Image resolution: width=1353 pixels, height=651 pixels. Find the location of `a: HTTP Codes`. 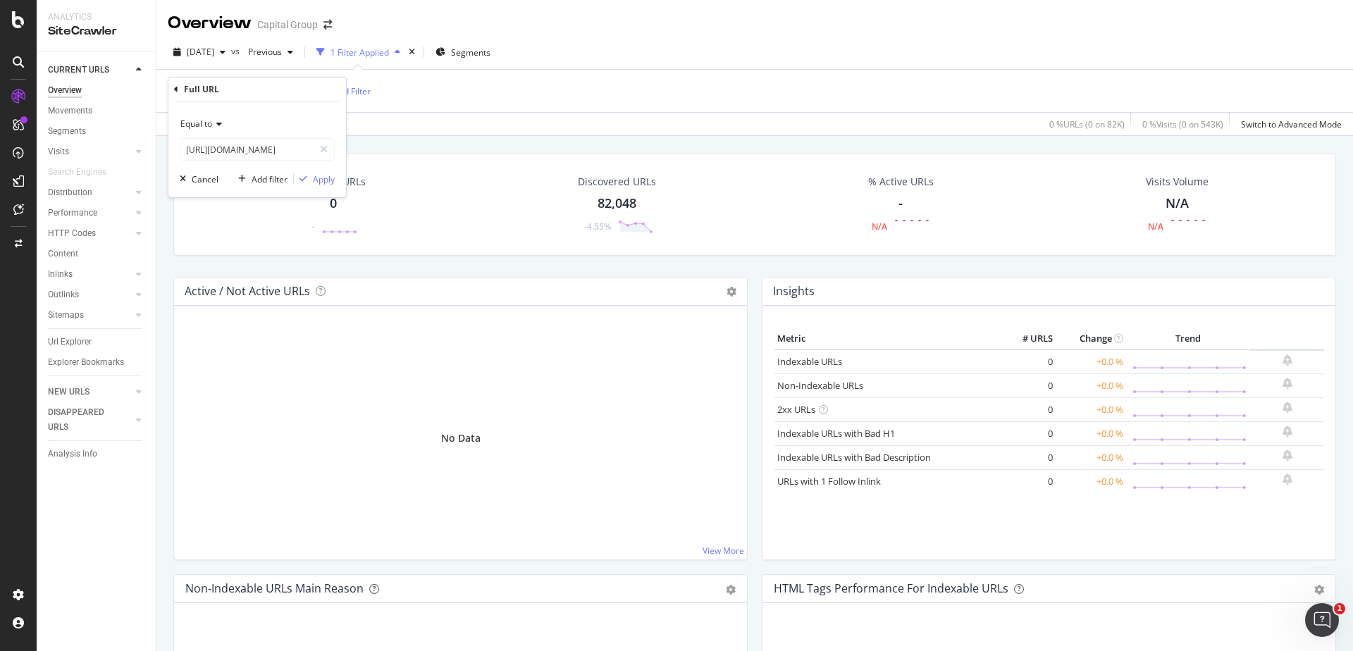

a: HTTP Codes is located at coordinates (90, 233).